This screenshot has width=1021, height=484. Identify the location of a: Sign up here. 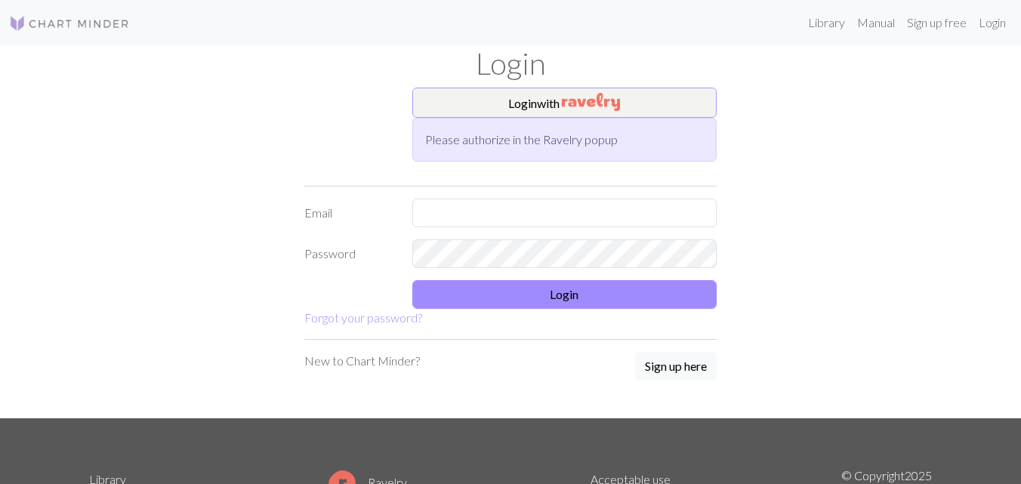
(676, 367).